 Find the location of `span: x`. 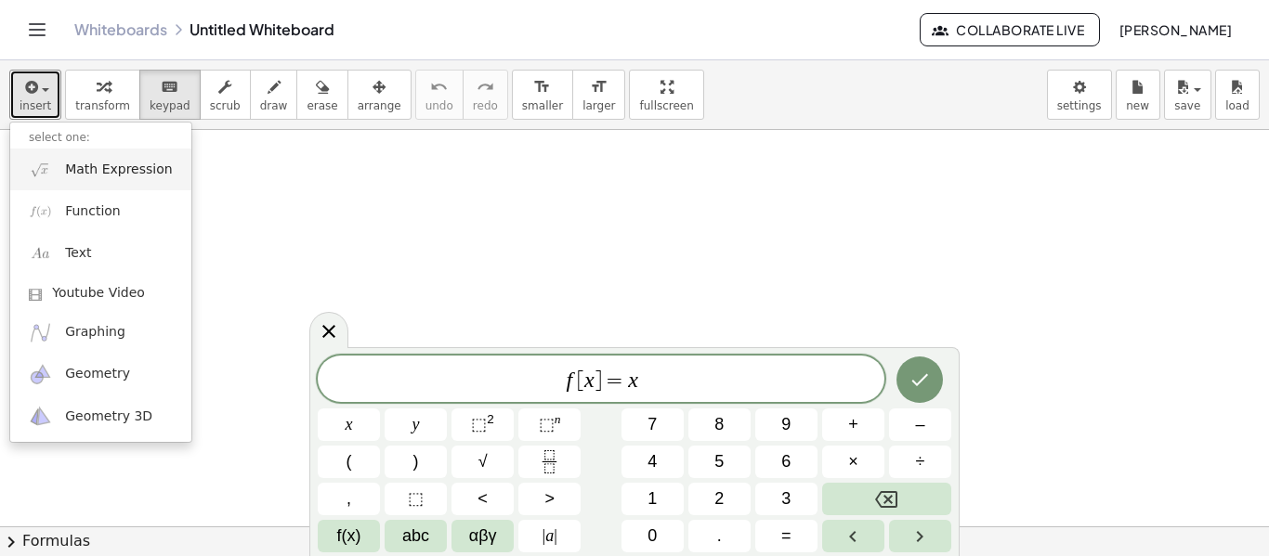

span: x is located at coordinates (349, 425).